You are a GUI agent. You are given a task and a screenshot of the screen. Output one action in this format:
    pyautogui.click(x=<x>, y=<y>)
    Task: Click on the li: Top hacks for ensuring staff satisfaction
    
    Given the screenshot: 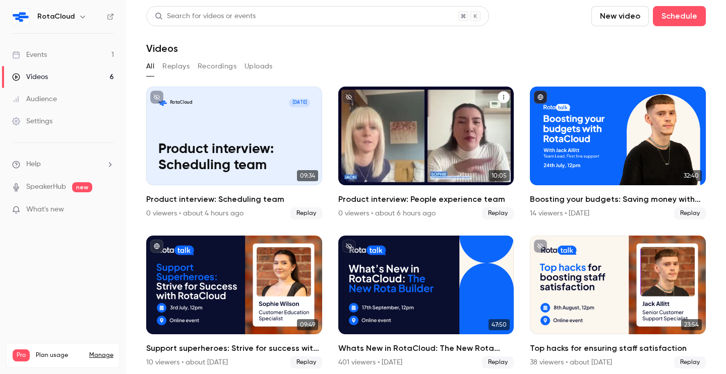 What is the action you would take?
    pyautogui.click(x=617, y=302)
    